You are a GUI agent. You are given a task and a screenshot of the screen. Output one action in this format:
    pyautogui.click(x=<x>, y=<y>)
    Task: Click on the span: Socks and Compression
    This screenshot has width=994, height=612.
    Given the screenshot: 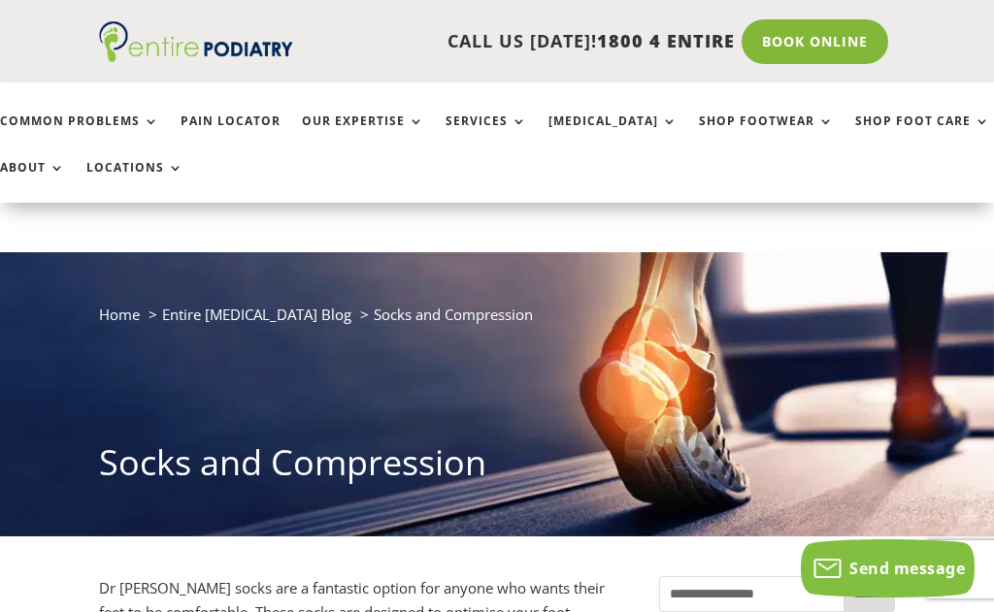 What is the action you would take?
    pyautogui.click(x=453, y=314)
    